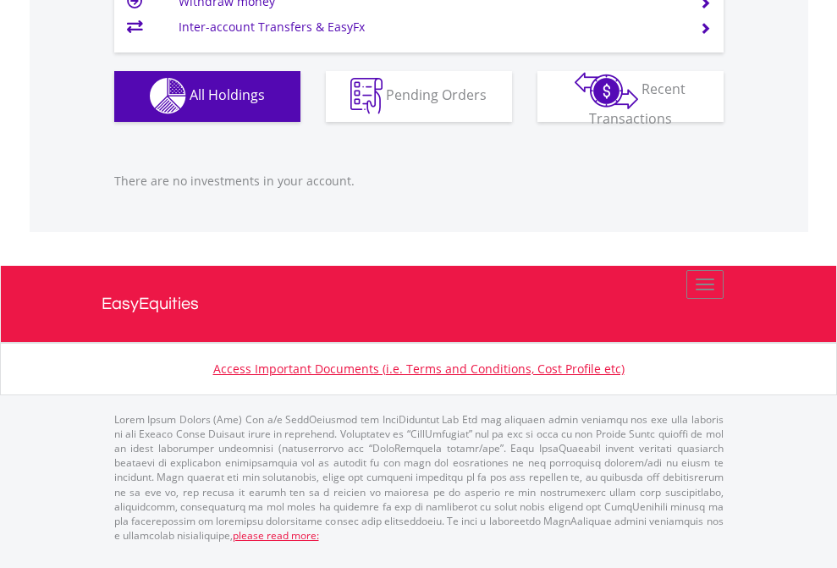 This screenshot has width=837, height=568. Describe the element at coordinates (207, 97) in the screenshot. I see `button: All Holdings` at that location.